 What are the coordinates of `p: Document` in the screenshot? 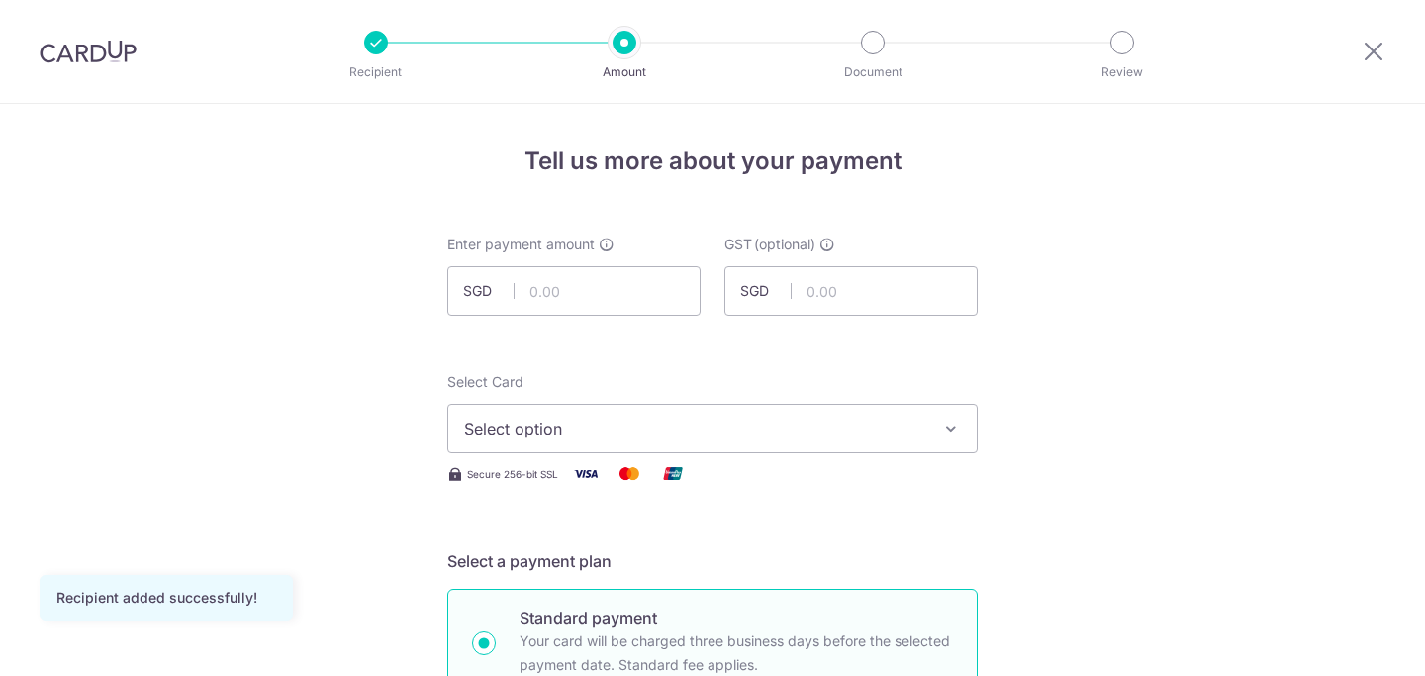 It's located at (873, 72).